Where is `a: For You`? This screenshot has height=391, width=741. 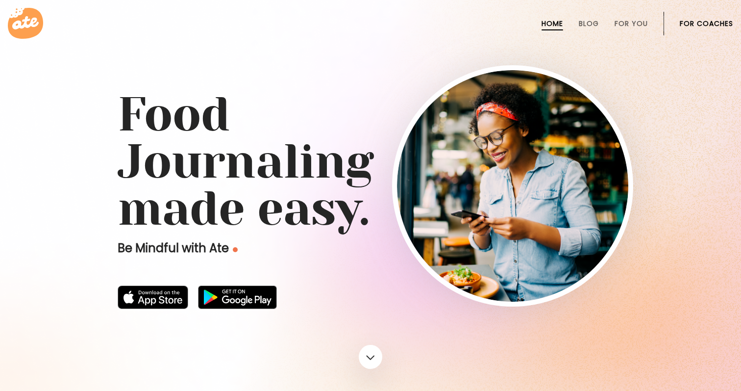
a: For You is located at coordinates (632, 24).